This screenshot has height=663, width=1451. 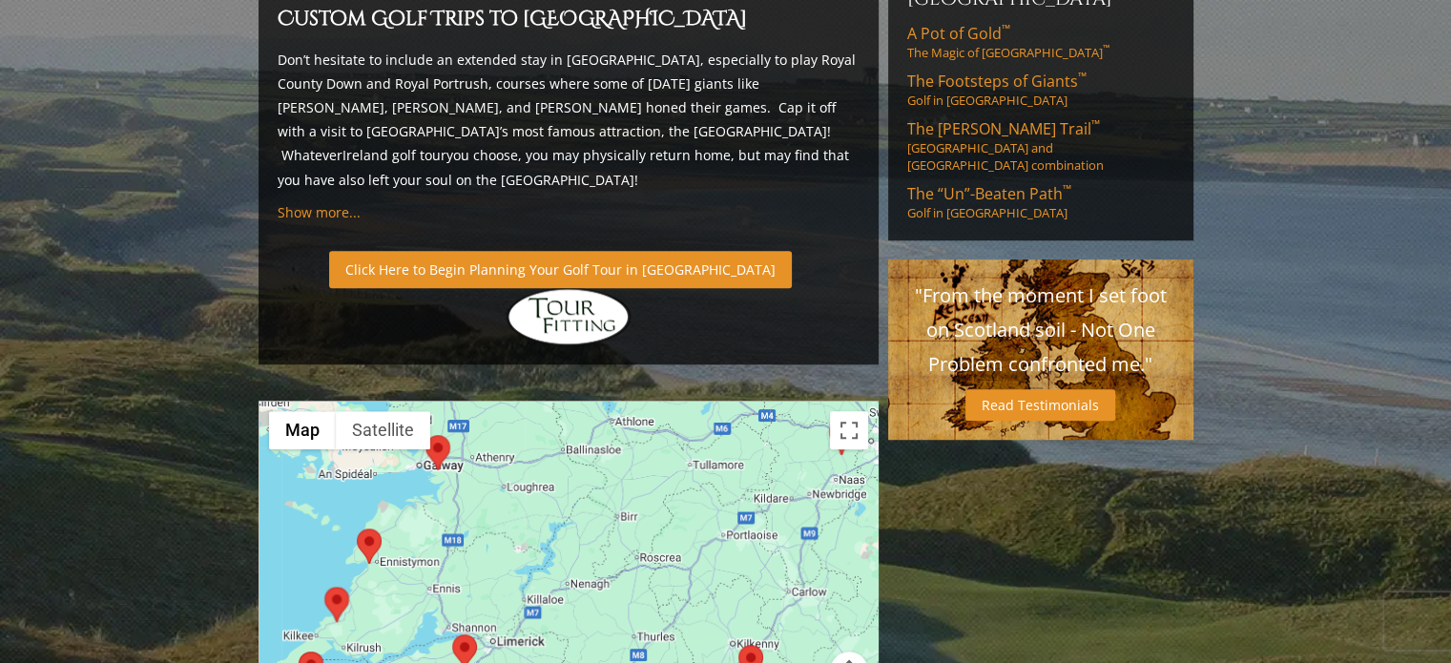 What do you see at coordinates (319, 212) in the screenshot?
I see `a: Show more...` at bounding box center [319, 212].